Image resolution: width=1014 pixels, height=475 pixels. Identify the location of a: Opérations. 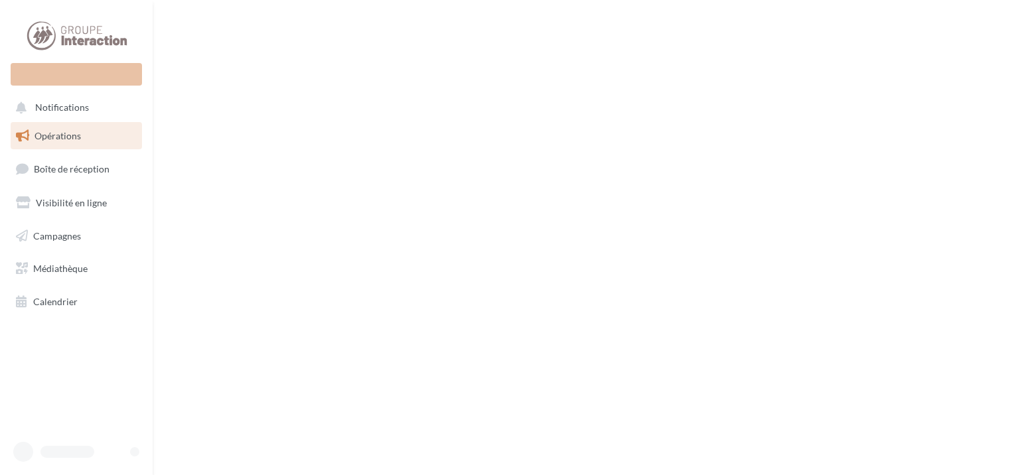
(76, 136).